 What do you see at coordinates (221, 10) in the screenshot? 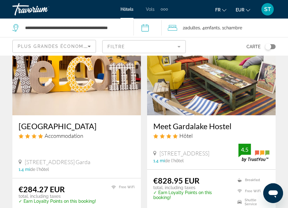
I see `button: Change language` at bounding box center [221, 10].